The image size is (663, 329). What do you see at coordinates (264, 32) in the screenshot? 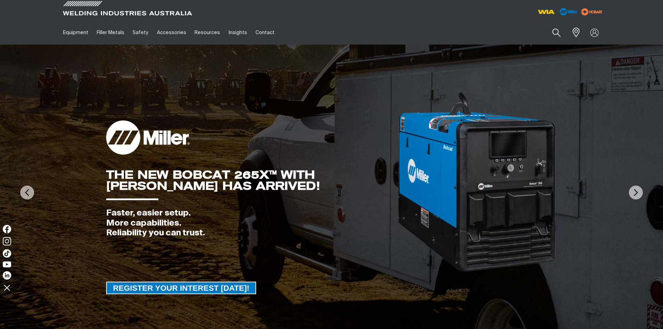
I see `nav: Main` at bounding box center [264, 32].